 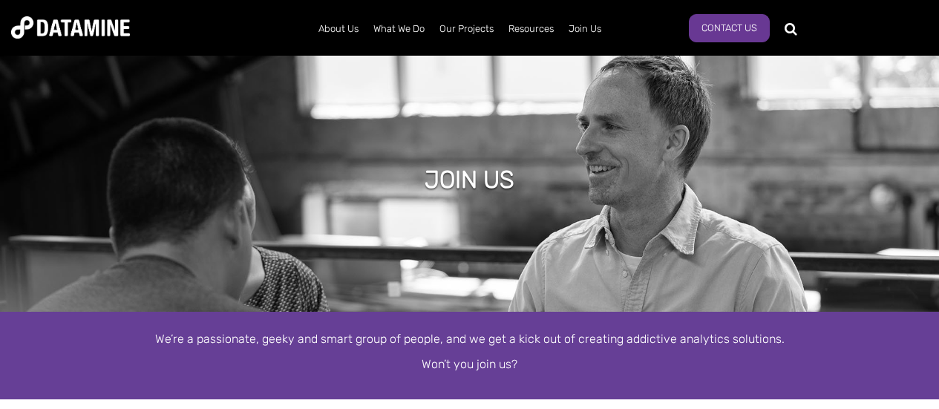 What do you see at coordinates (470, 364) in the screenshot?
I see `p: Won’t you join us?` at bounding box center [470, 364].